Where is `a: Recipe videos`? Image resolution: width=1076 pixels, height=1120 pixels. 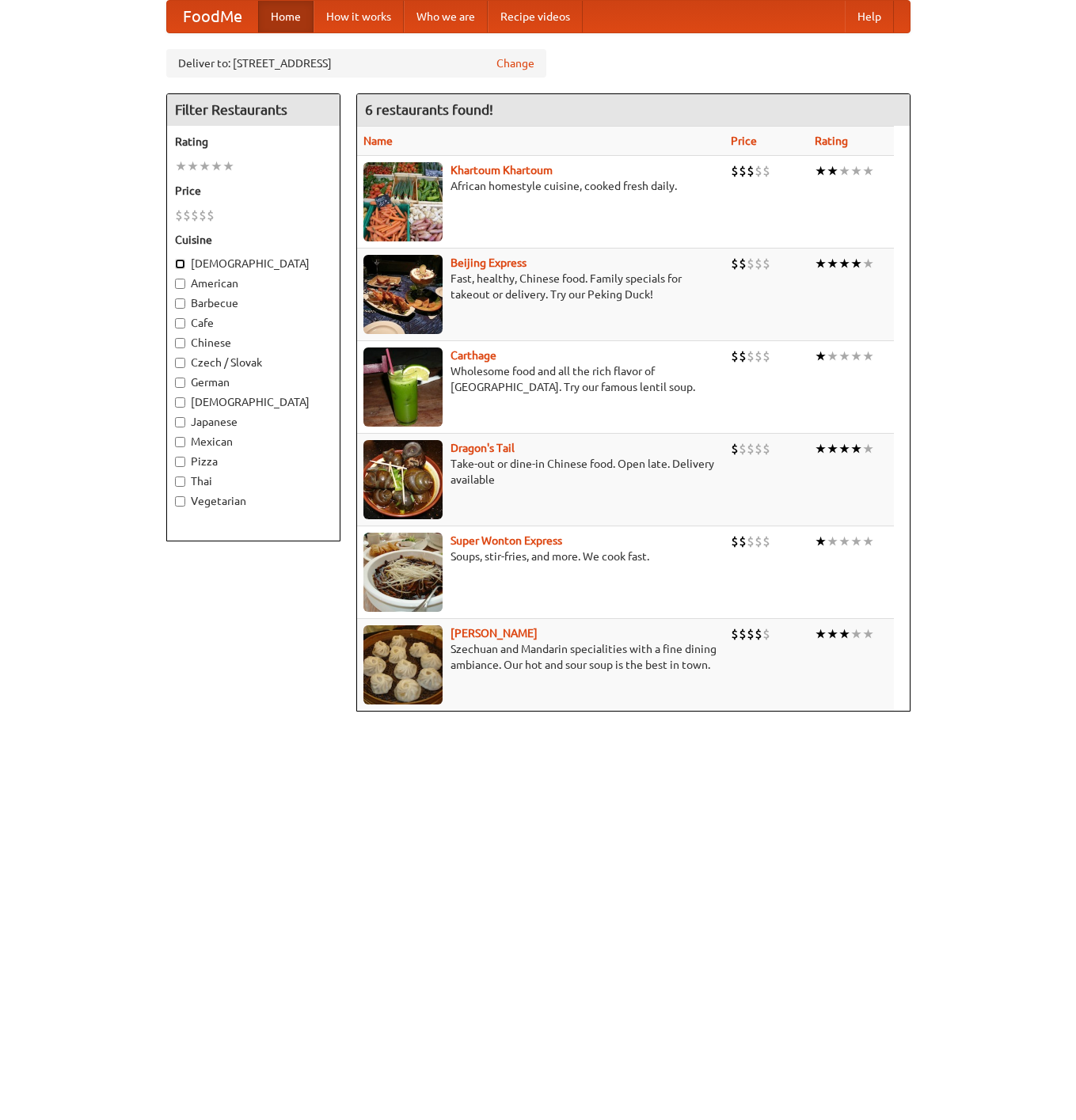 a: Recipe videos is located at coordinates (535, 17).